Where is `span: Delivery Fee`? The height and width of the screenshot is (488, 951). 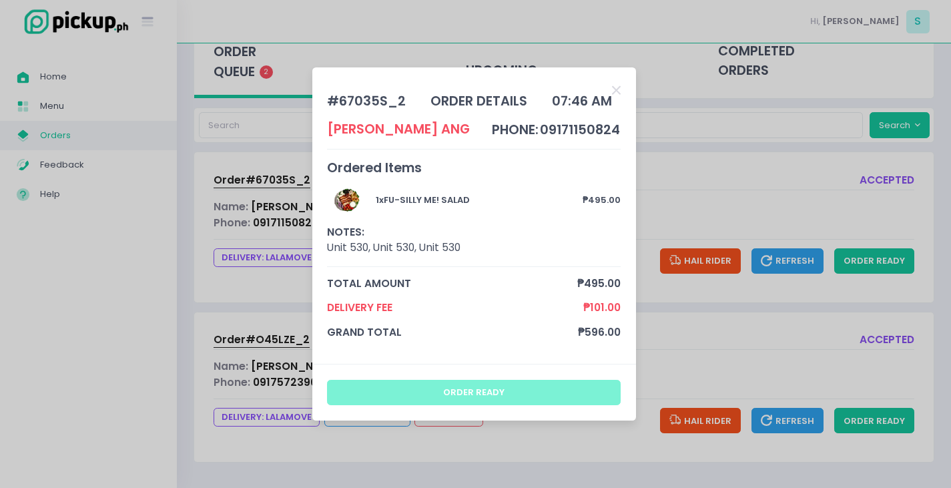 span: Delivery Fee is located at coordinates (455, 307).